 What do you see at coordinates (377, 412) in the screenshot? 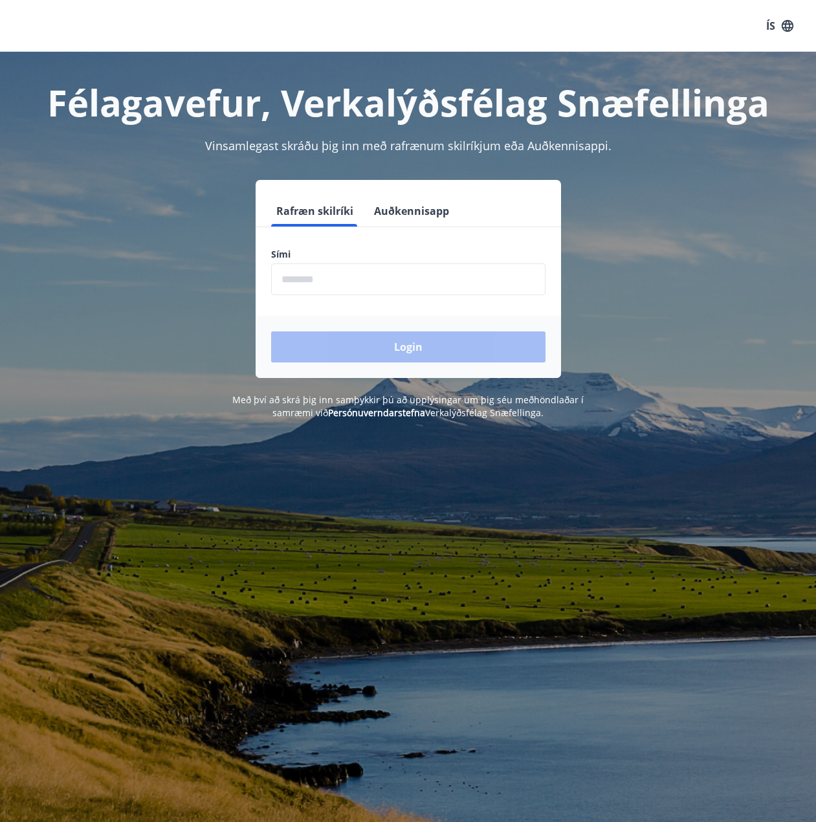
I see `a: Persónuverndarstefna` at bounding box center [377, 412].